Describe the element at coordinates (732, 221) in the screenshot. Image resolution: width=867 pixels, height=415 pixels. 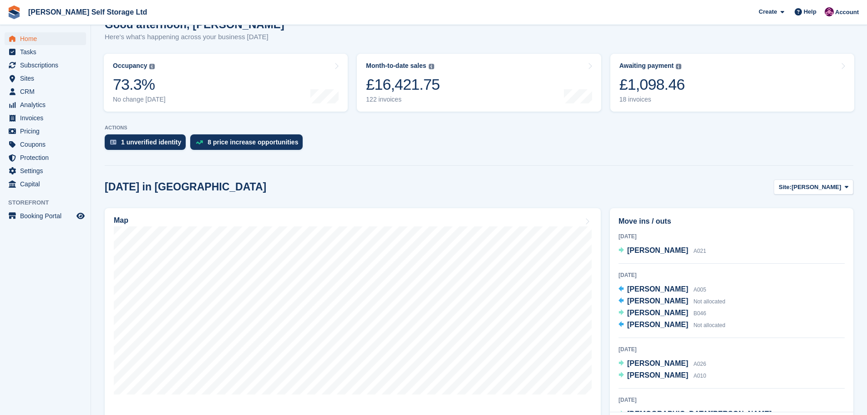
I see `h2: Move ins / outs` at that location.